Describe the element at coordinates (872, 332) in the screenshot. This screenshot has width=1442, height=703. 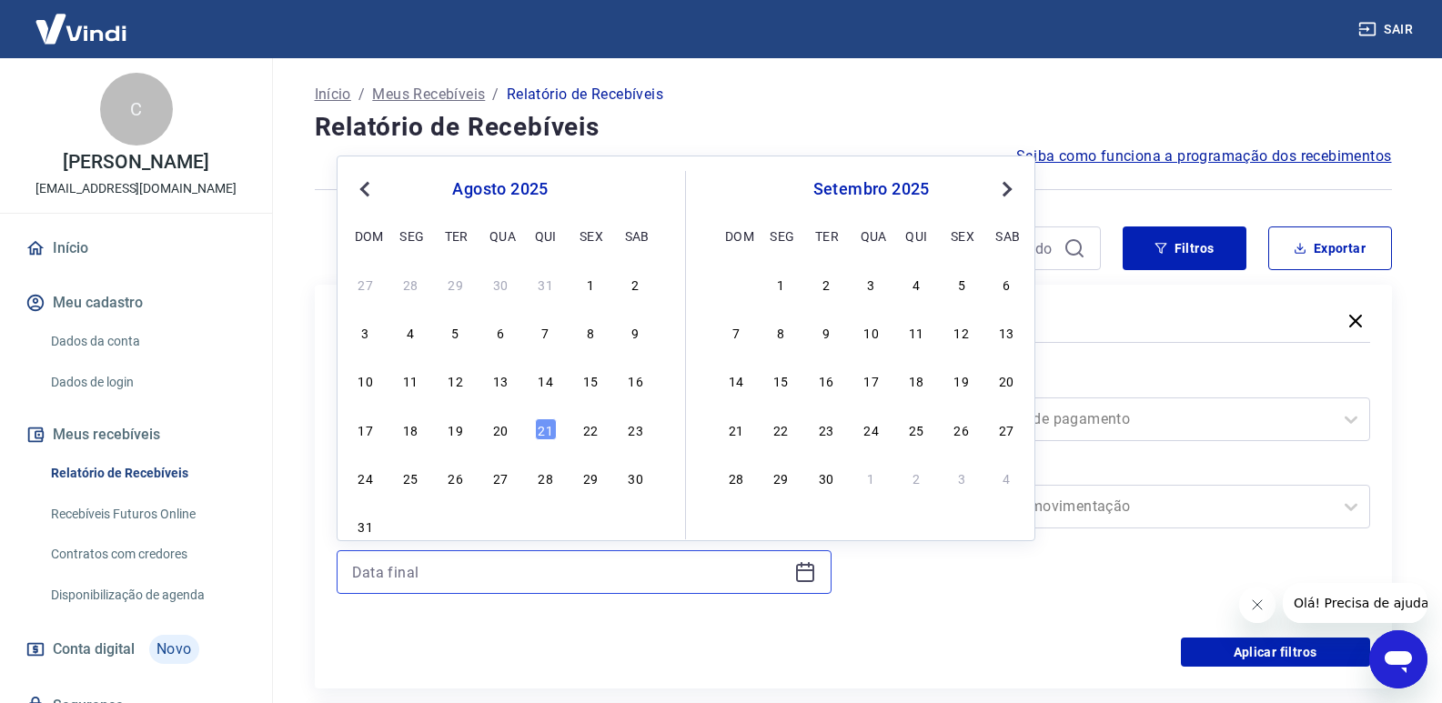
I see `div: Choose quarta-feira, 10 de setembro de 2025` at that location.